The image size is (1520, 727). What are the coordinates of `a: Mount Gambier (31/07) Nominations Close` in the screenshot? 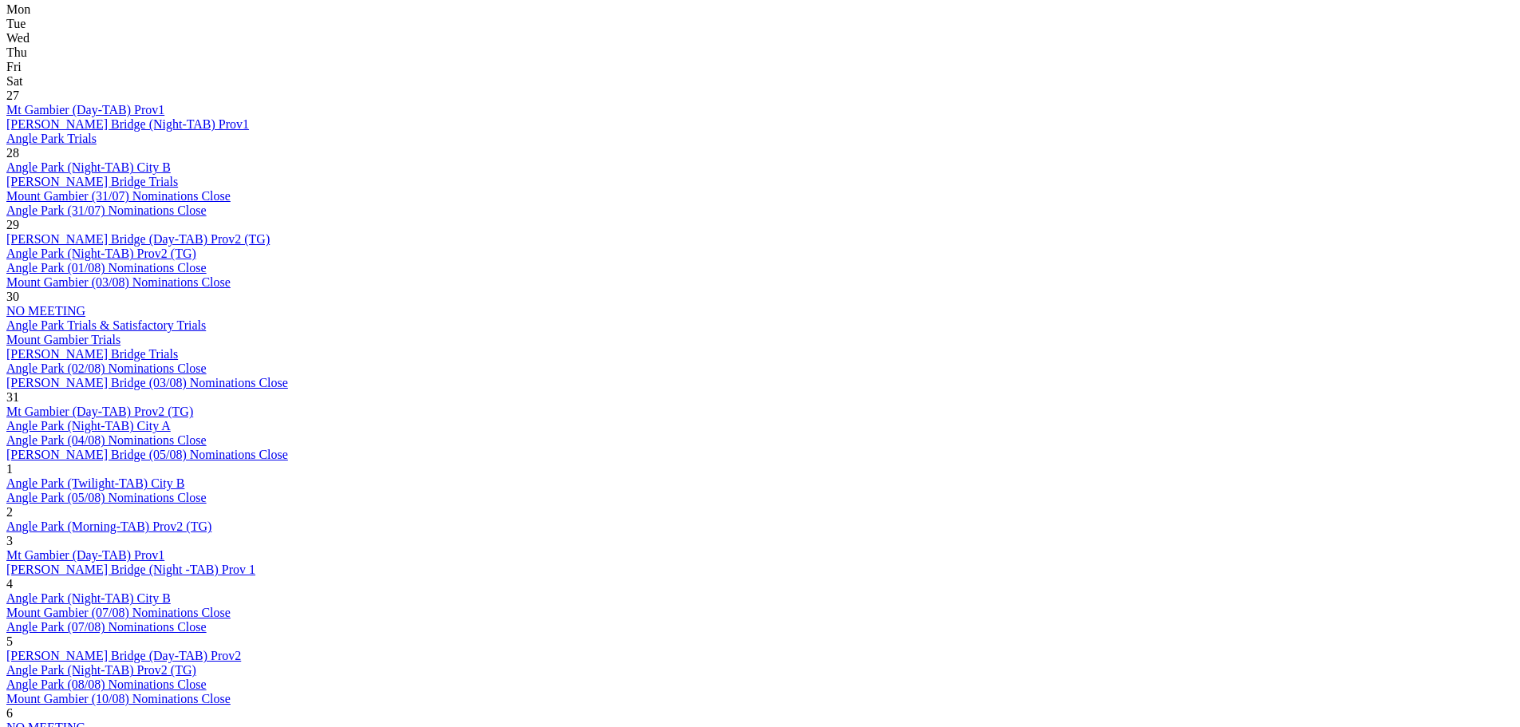 It's located at (118, 195).